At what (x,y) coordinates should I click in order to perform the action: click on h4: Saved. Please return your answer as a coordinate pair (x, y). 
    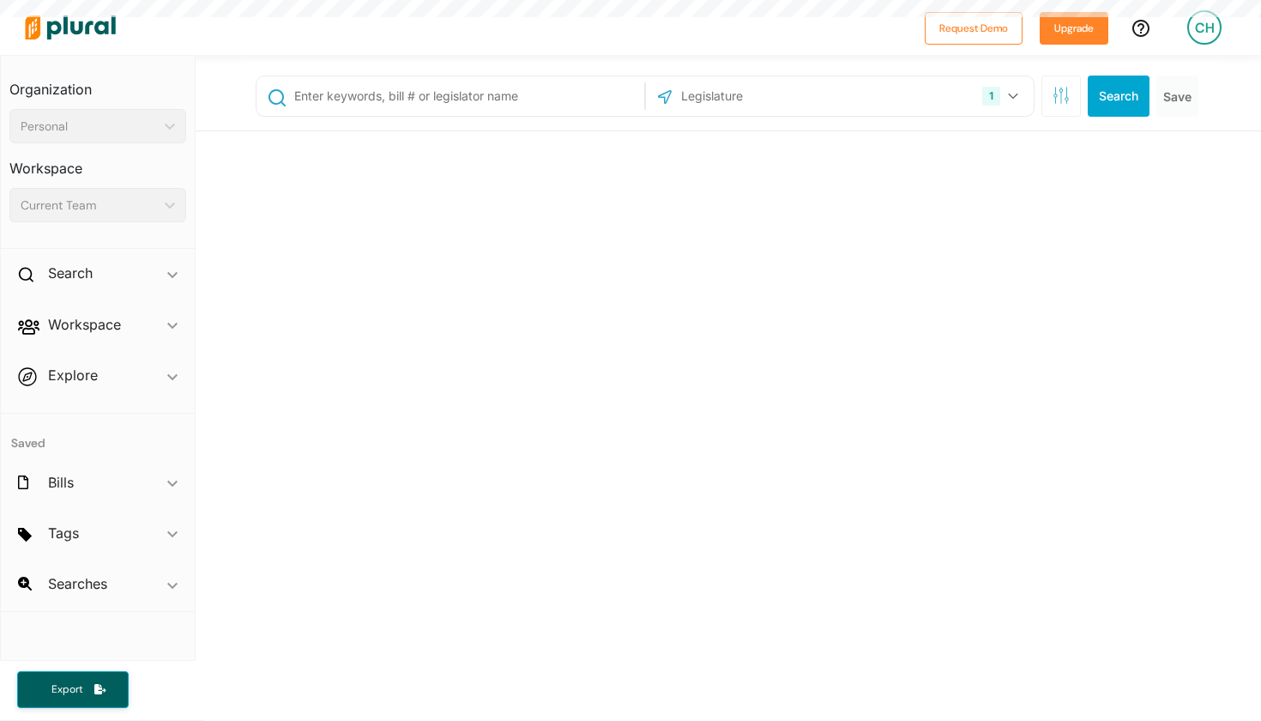
    Looking at the image, I should click on (98, 434).